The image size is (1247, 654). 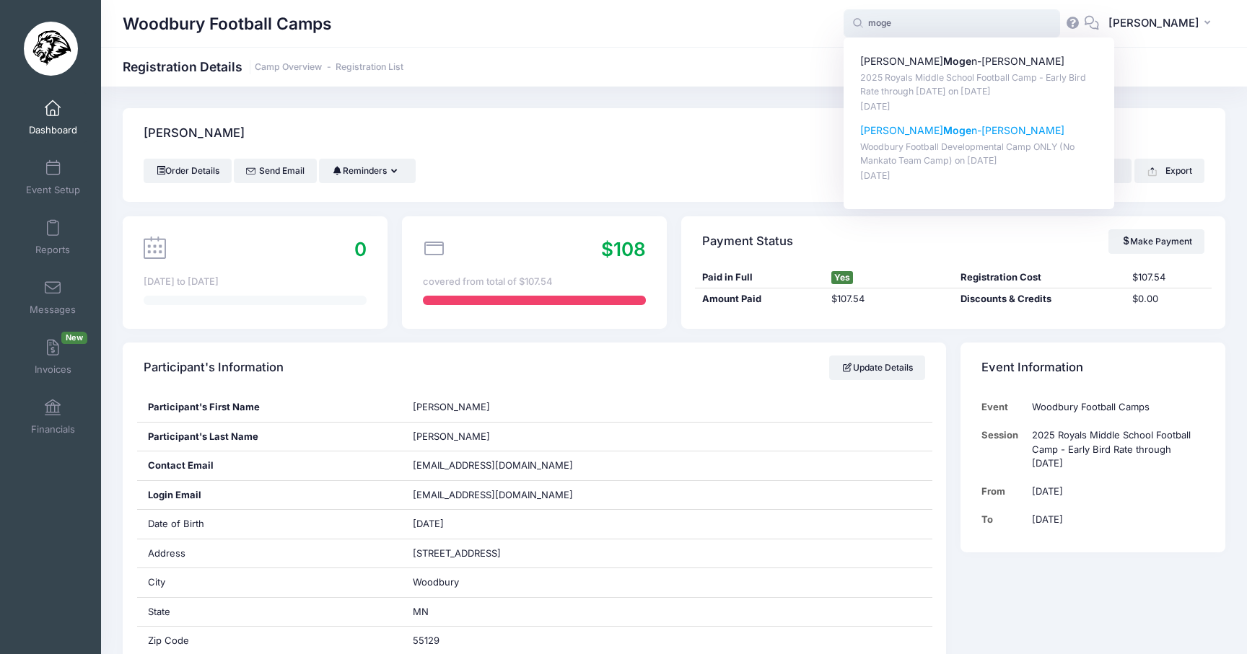 I want to click on div: Discounts & Credits, so click(x=1039, y=299).